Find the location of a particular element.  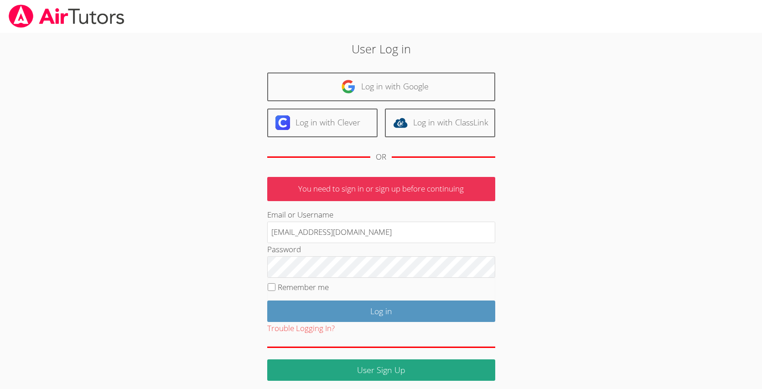

a: Log in with Clever is located at coordinates (322, 123).